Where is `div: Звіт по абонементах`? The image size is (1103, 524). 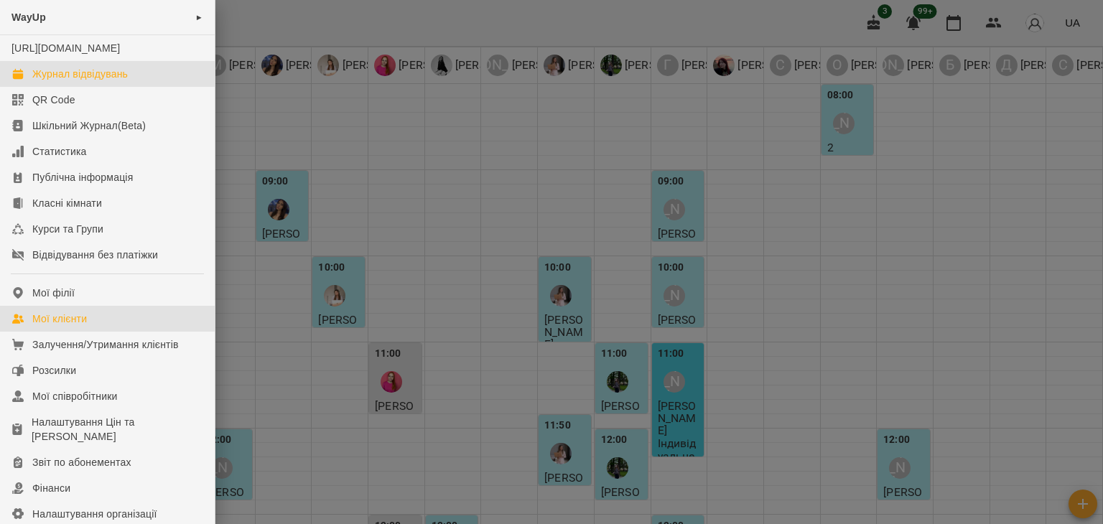
div: Звіт по абонементах is located at coordinates (82, 462).